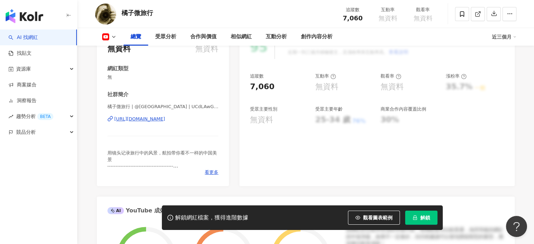  Describe the element at coordinates (352, 18) in the screenshot. I see `span: 7,060` at that location.